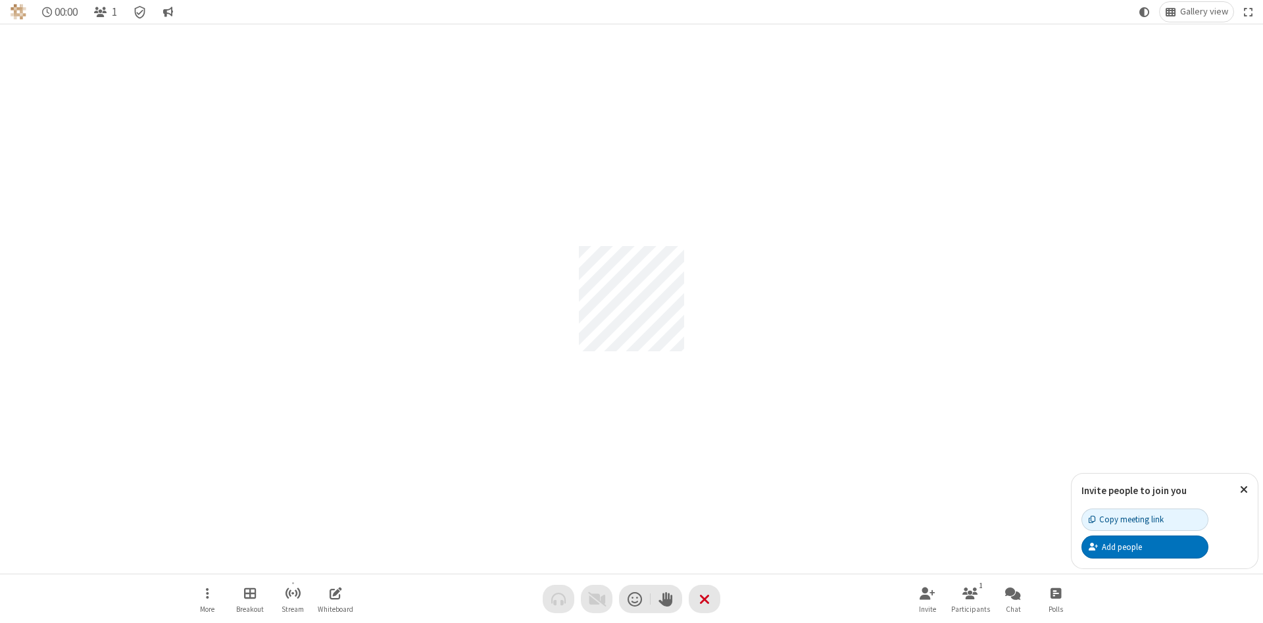 Image resolution: width=1263 pixels, height=623 pixels. I want to click on button: Change layout, so click(1197, 12).